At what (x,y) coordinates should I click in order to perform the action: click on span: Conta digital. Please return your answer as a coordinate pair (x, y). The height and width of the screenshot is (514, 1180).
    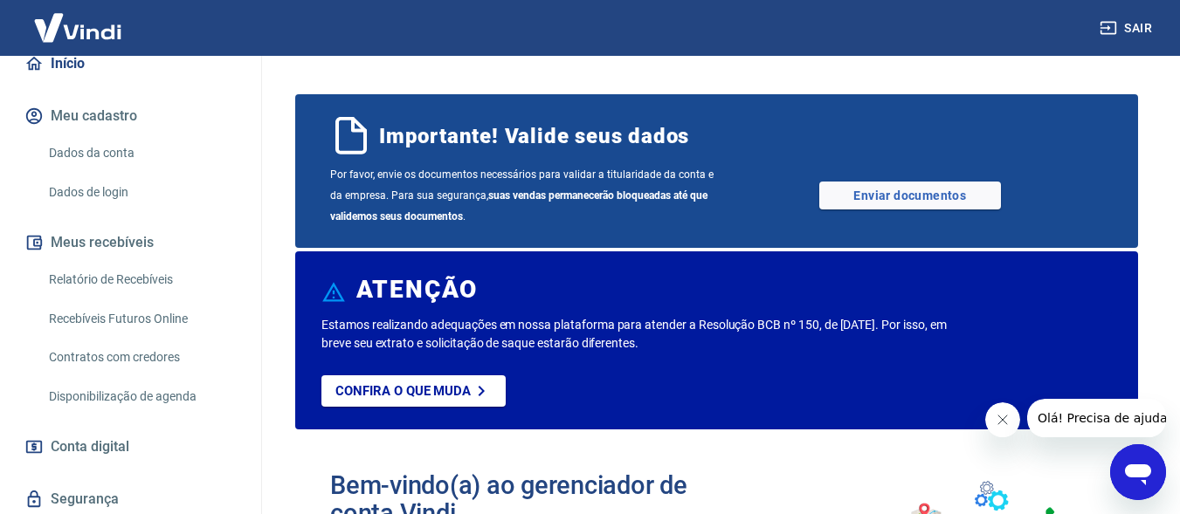
    Looking at the image, I should click on (90, 447).